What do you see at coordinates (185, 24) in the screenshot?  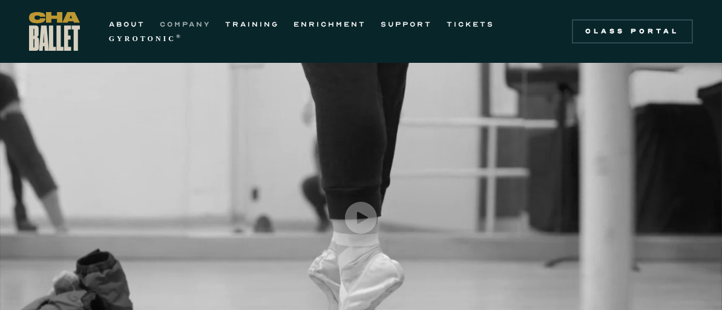 I see `a: COMPANY` at bounding box center [185, 24].